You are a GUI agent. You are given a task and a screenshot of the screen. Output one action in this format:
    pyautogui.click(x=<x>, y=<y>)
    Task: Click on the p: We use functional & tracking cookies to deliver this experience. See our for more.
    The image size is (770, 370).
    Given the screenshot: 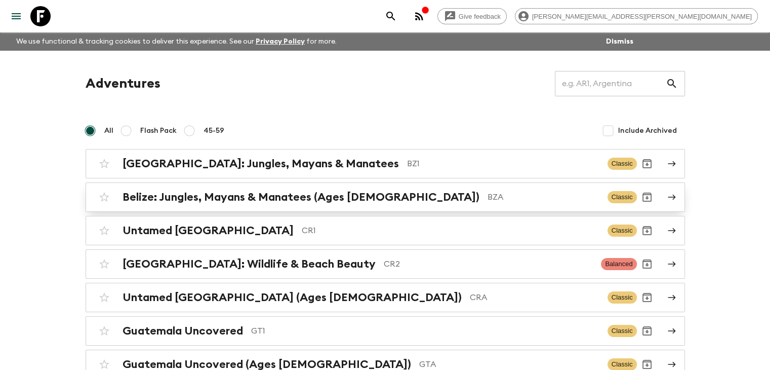 What is the action you would take?
    pyautogui.click(x=176, y=42)
    